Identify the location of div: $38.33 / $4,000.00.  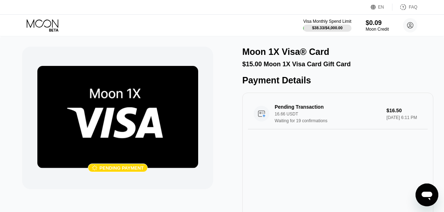
(328, 28).